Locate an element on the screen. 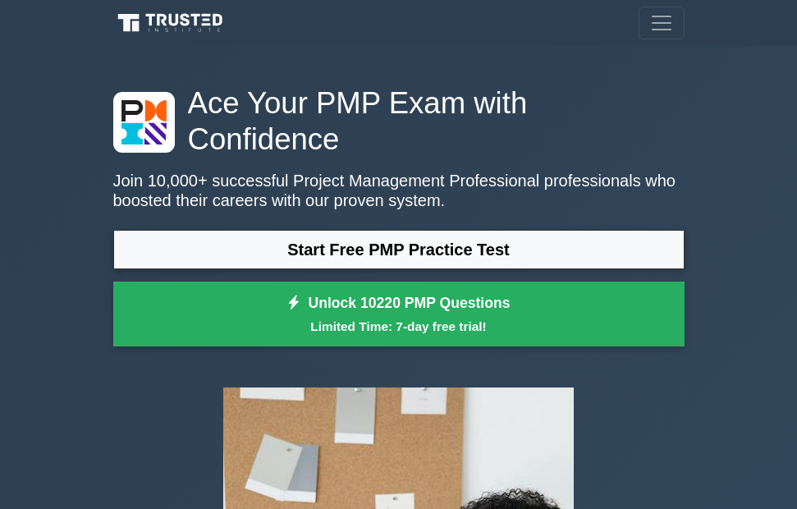 The height and width of the screenshot is (509, 797). p: Join 10,000+ successful Project Management Professional professionals who boosted their careers w... is located at coordinates (399, 190).